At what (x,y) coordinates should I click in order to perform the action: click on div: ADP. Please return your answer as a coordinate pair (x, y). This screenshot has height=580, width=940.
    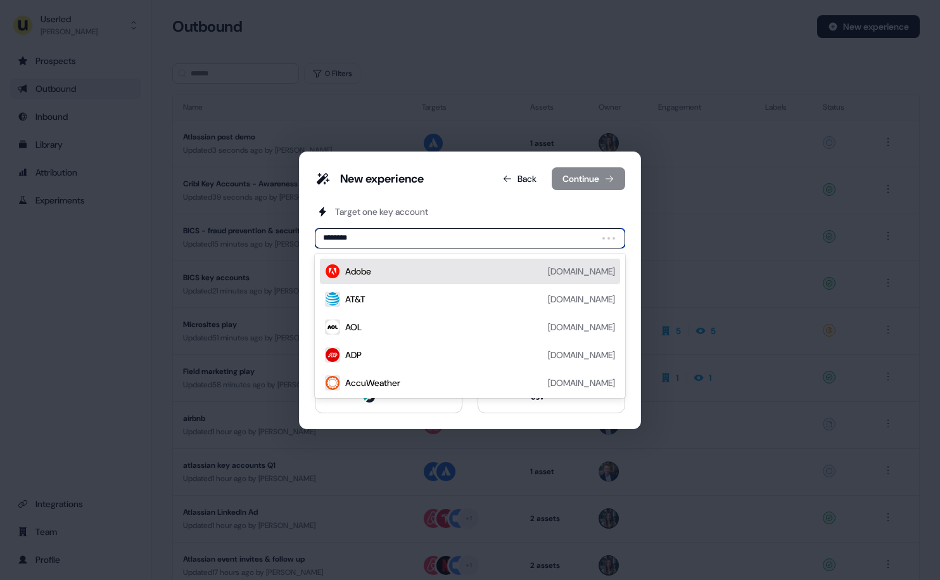
    Looking at the image, I should click on (353, 355).